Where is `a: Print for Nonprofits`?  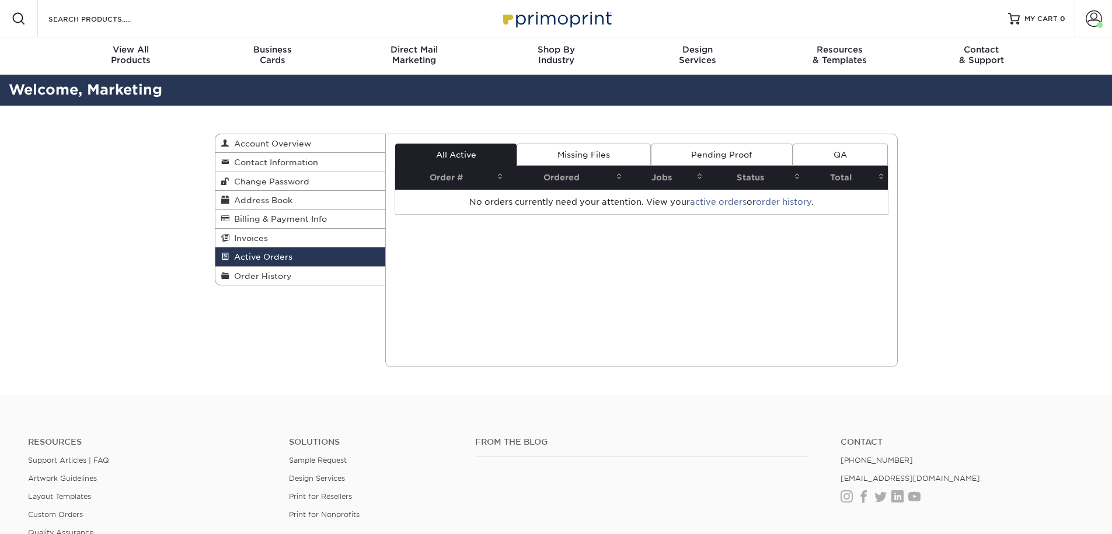
a: Print for Nonprofits is located at coordinates (324, 514).